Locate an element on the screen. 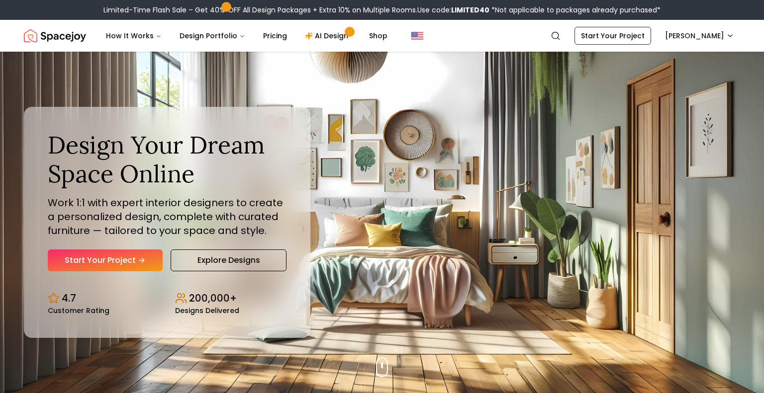 This screenshot has width=764, height=393. span: *Not applicable to packages already purchased* is located at coordinates (575, 10).